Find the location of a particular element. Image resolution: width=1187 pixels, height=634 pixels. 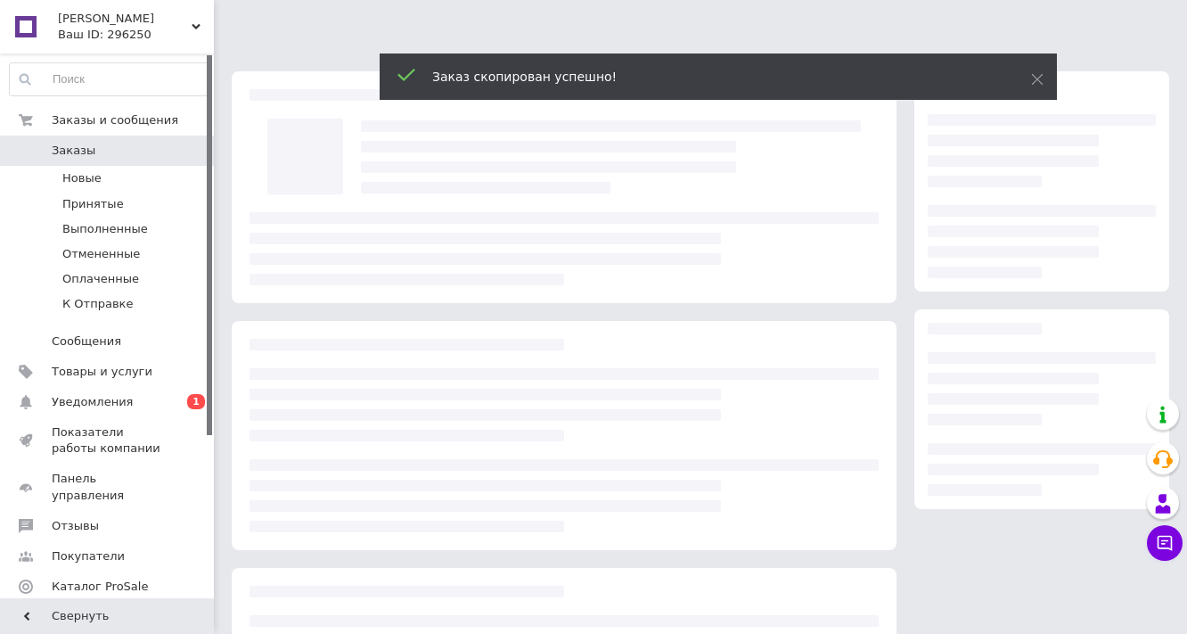

span: Панель управления is located at coordinates (108, 487).